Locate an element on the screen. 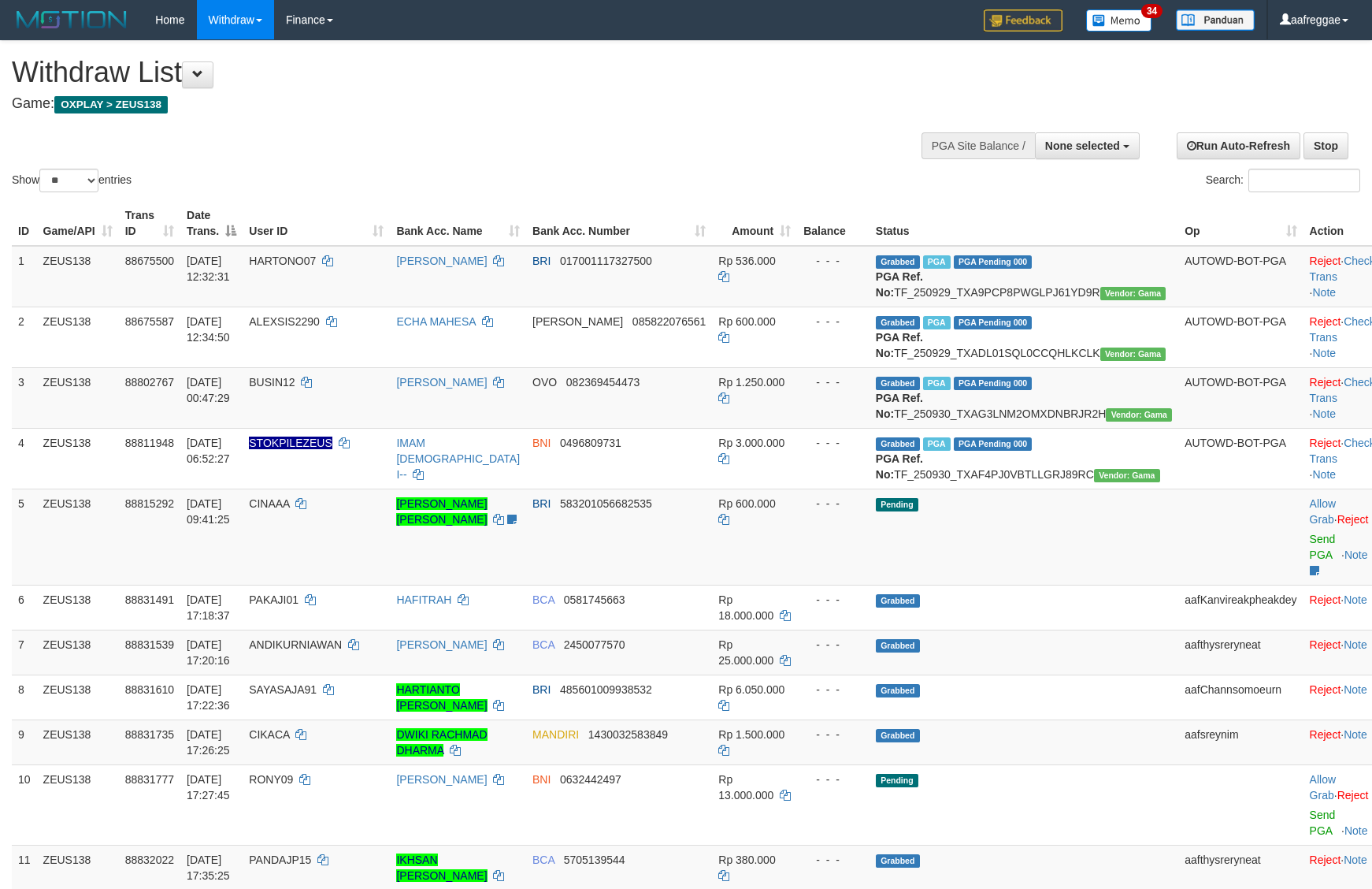 The height and width of the screenshot is (889, 1372). span: 88831491 is located at coordinates (149, 600).